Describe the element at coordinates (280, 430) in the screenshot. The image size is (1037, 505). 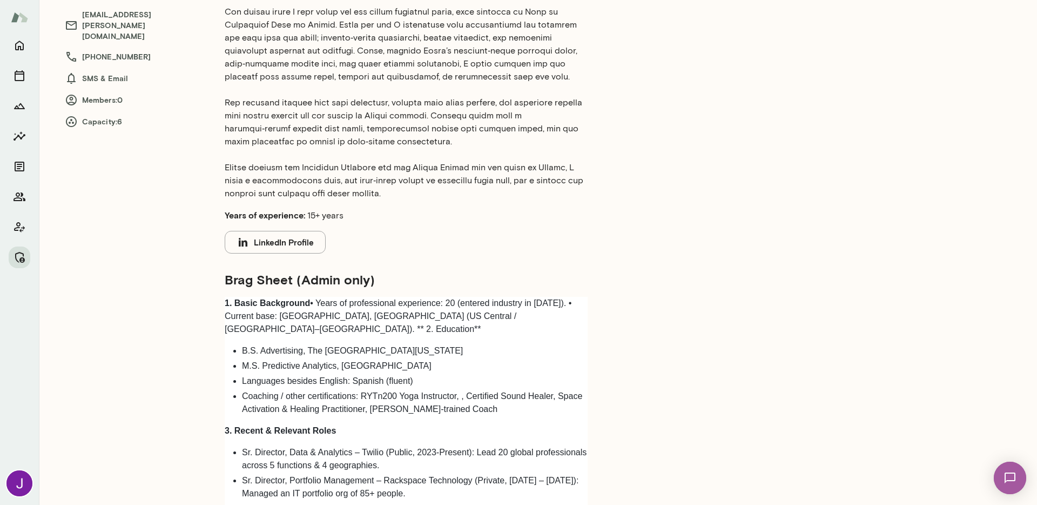
I see `strong: 3. Recent & Relevant Roles` at that location.